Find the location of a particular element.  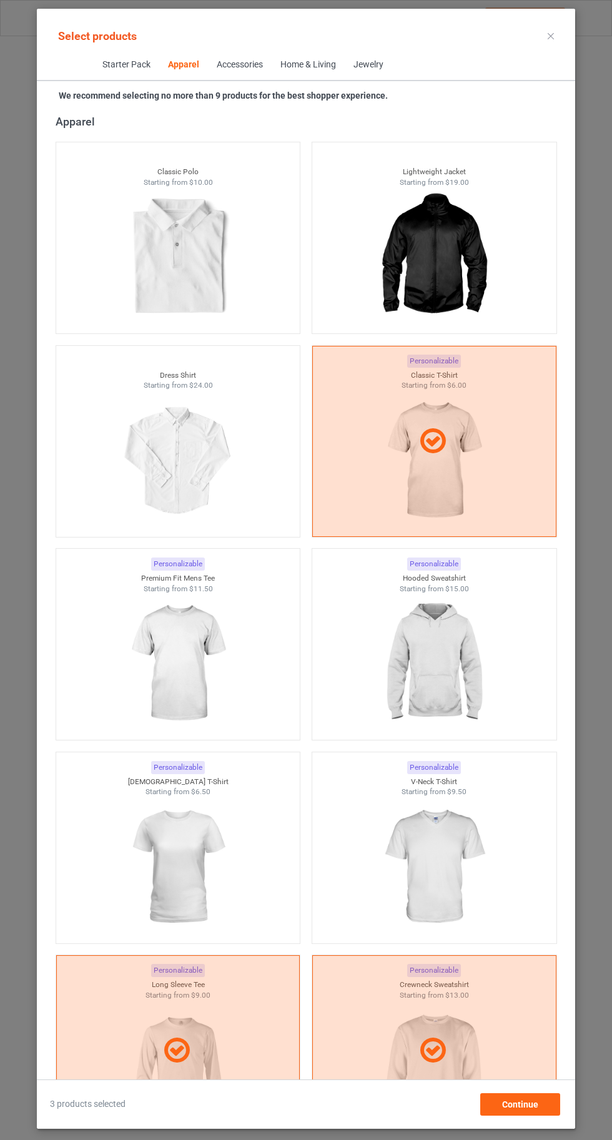

div: Jewelry is located at coordinates (368, 65).